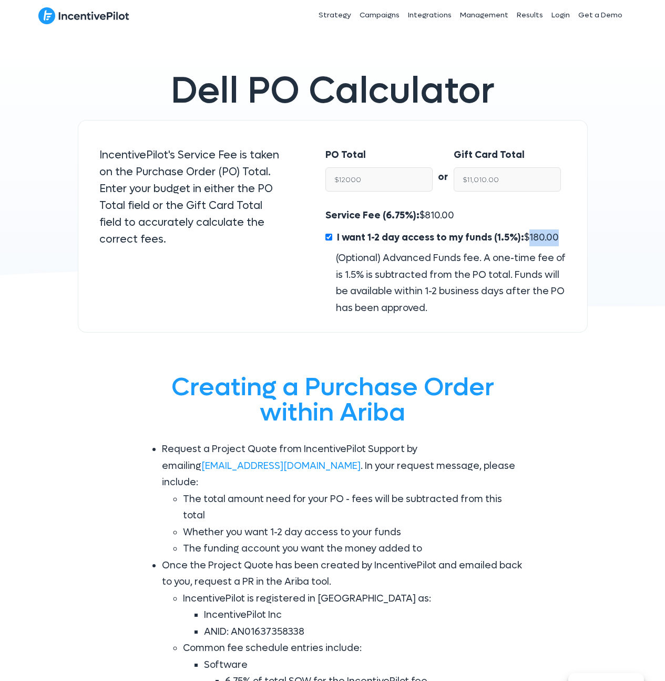 This screenshot has width=665, height=681. I want to click on p: IncentivePilot's Service Fee is taken on the Purchase Order (PO) Total. Enter your budget in eith..., so click(191, 197).